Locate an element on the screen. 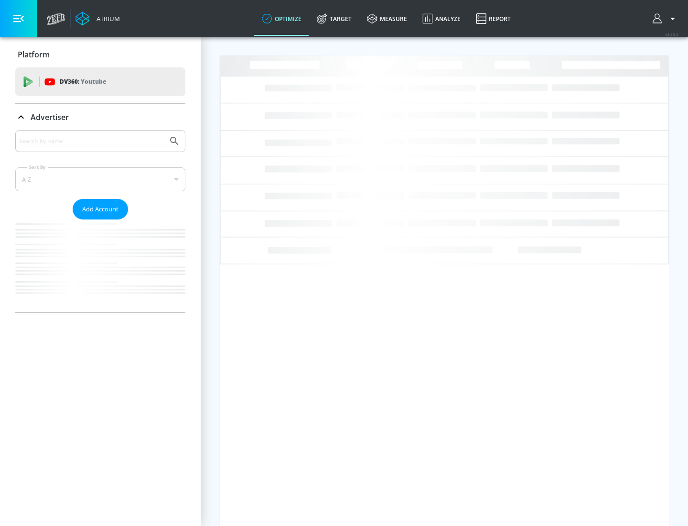  label: Sort By is located at coordinates (37, 167).